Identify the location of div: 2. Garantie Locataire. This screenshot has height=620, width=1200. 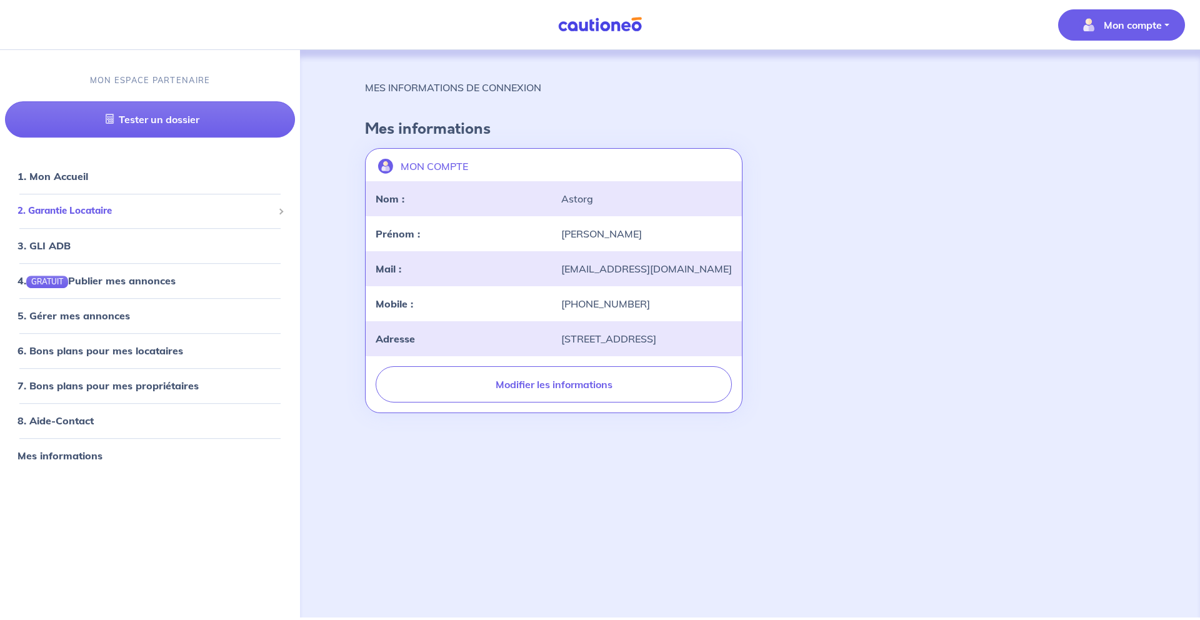
(150, 211).